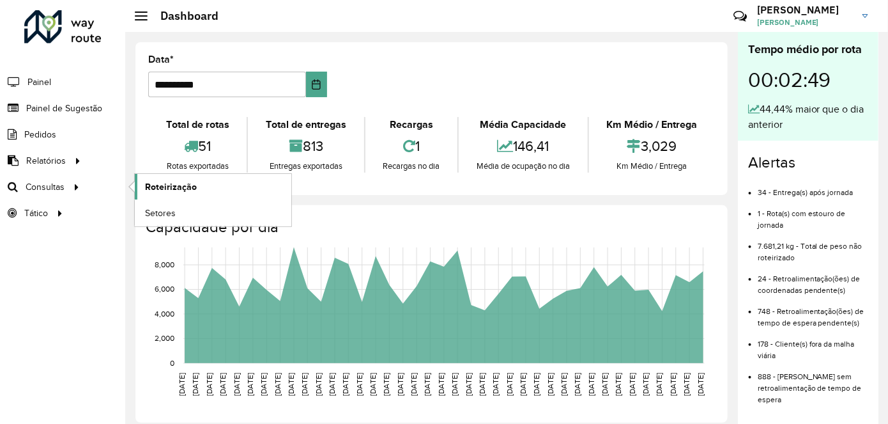  Describe the element at coordinates (164, 313) in the screenshot. I see `text: 4,000` at that location.